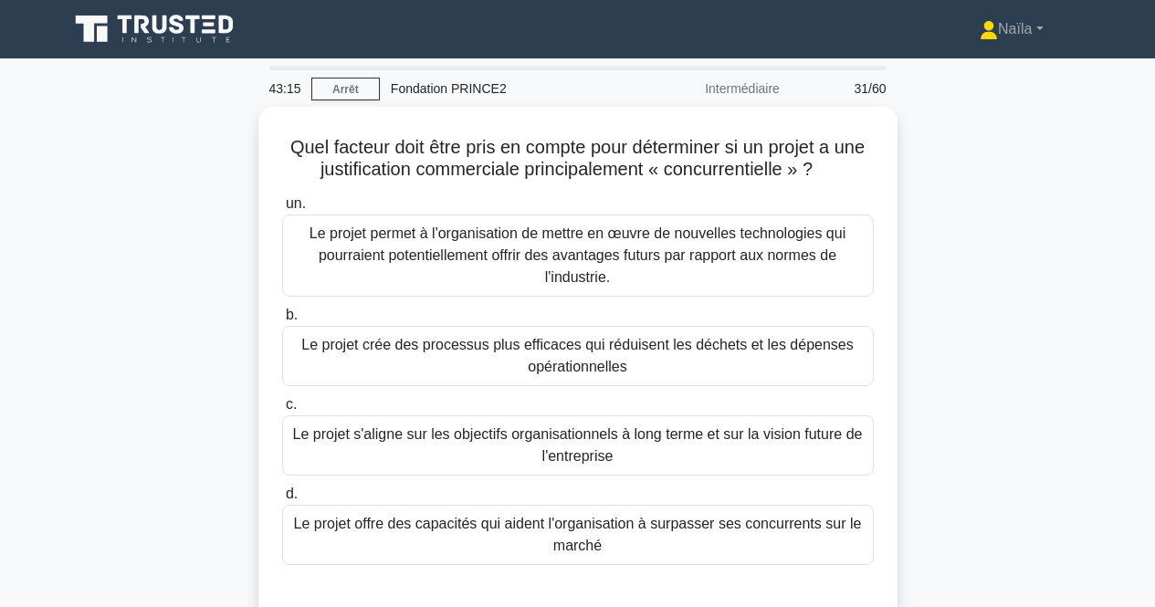 The image size is (1155, 607). What do you see at coordinates (1011, 29) in the screenshot?
I see `a: Naïla` at bounding box center [1011, 29].